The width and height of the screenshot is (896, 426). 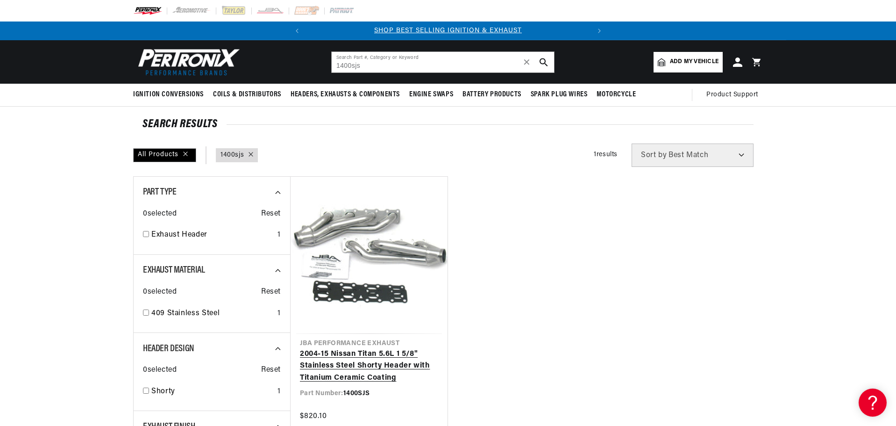 What do you see at coordinates (599, 31) in the screenshot?
I see `button: Translation missing: en.sections.announcements.next_announcement` at bounding box center [599, 31].